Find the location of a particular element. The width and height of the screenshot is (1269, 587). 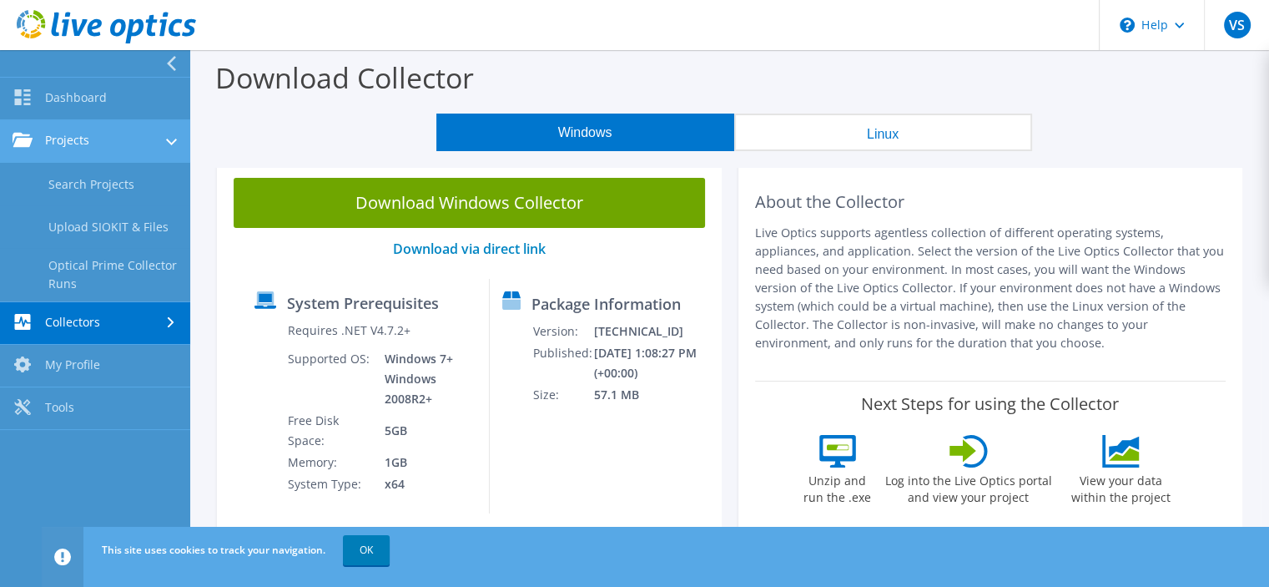

td: Windows 7+ Windows 2008R2+ is located at coordinates (424, 379).